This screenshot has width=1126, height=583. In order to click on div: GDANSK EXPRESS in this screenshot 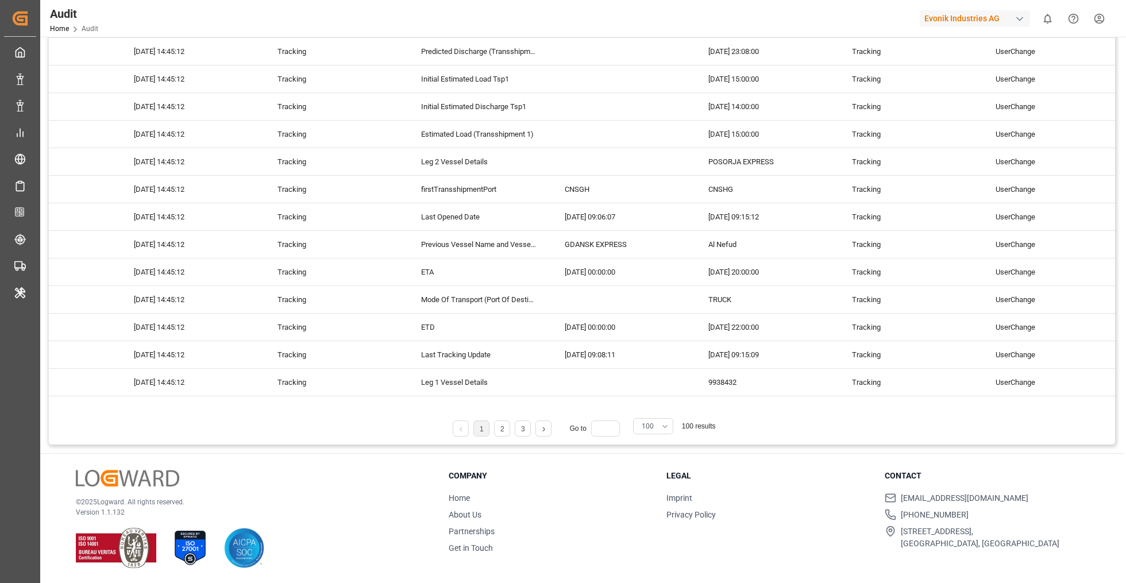, I will do `click(623, 244)`.